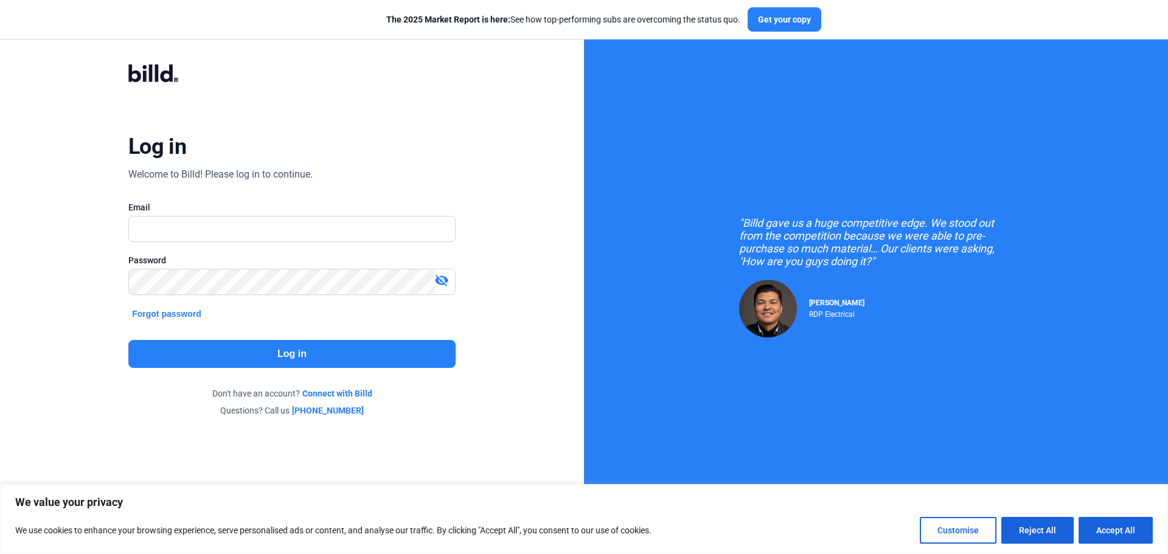 Image resolution: width=1168 pixels, height=554 pixels. Describe the element at coordinates (442, 281) in the screenshot. I see `mat-icon: visibility_off` at that location.